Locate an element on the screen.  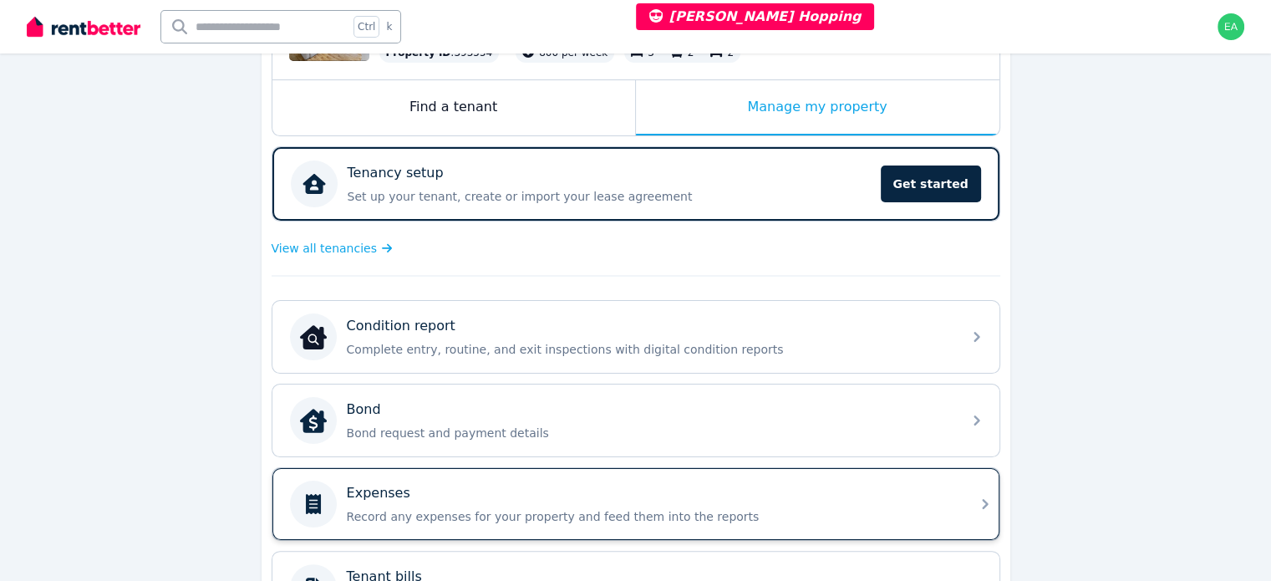
p: Record any expenses for your property and feed them into the reports is located at coordinates (649, 516).